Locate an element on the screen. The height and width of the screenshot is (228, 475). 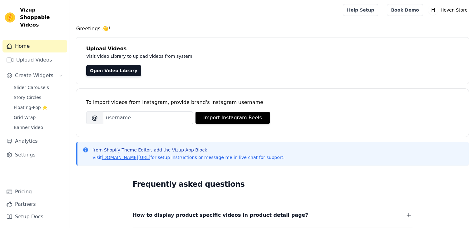
input: username is located at coordinates (148, 118).